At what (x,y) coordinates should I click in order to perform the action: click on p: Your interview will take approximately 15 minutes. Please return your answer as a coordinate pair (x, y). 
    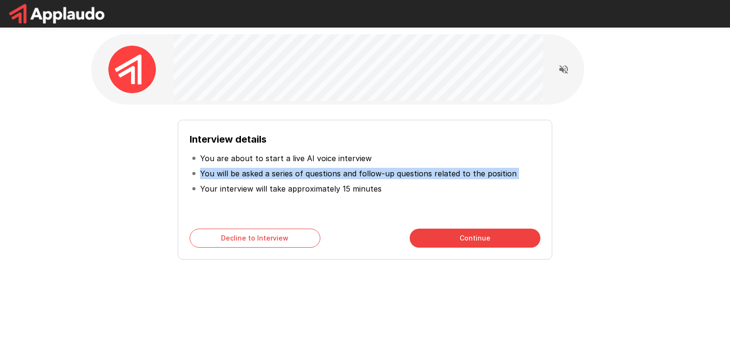
    Looking at the image, I should click on (291, 189).